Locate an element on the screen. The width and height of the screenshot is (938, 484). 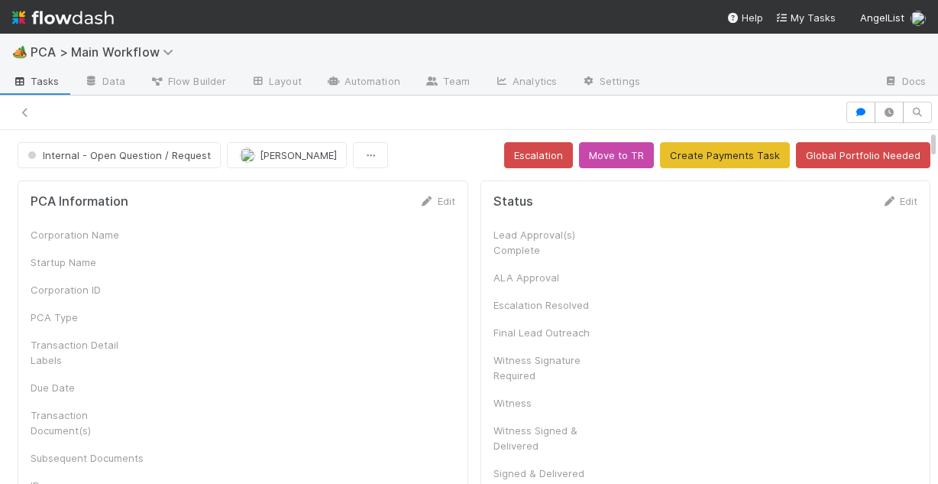
span: My Tasks is located at coordinates (805, 18).